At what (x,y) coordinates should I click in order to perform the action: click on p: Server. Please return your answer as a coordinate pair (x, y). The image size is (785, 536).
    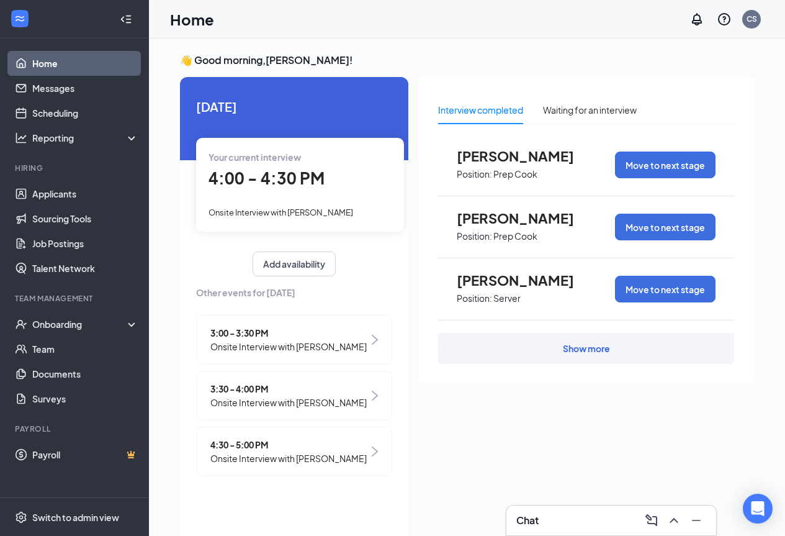
    Looking at the image, I should click on (507, 298).